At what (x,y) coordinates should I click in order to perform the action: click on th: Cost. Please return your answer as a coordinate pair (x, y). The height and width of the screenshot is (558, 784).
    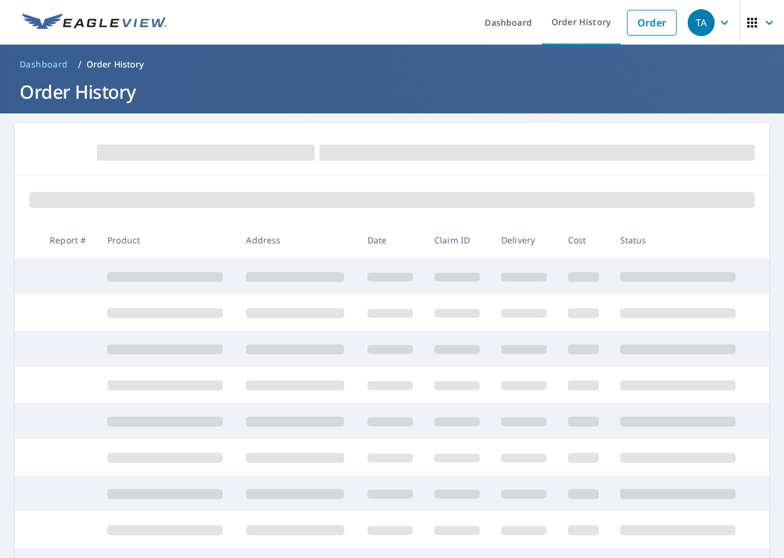
    Looking at the image, I should click on (584, 240).